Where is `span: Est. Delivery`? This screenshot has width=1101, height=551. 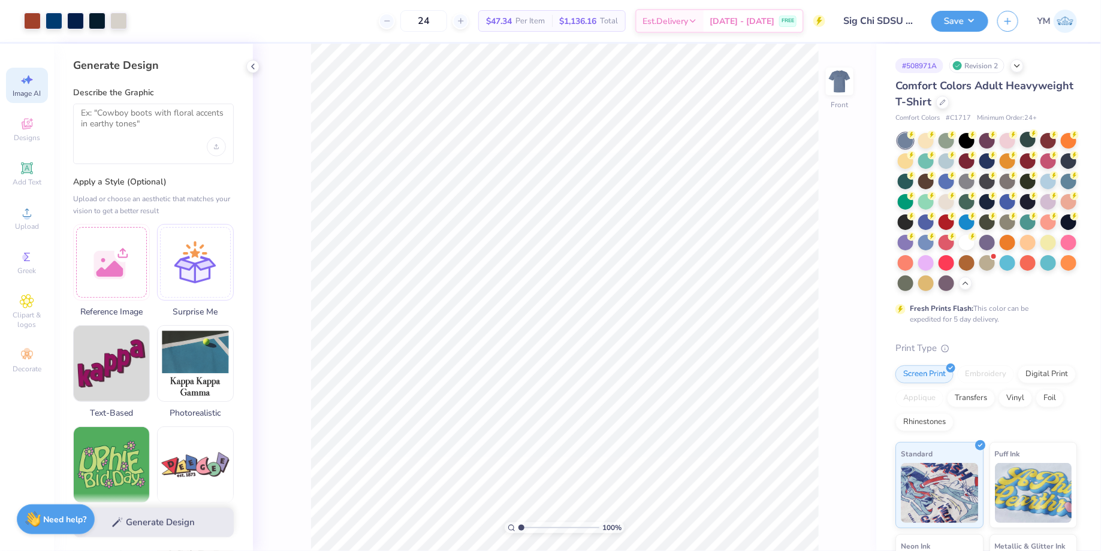
span: Est. Delivery is located at coordinates (665, 21).